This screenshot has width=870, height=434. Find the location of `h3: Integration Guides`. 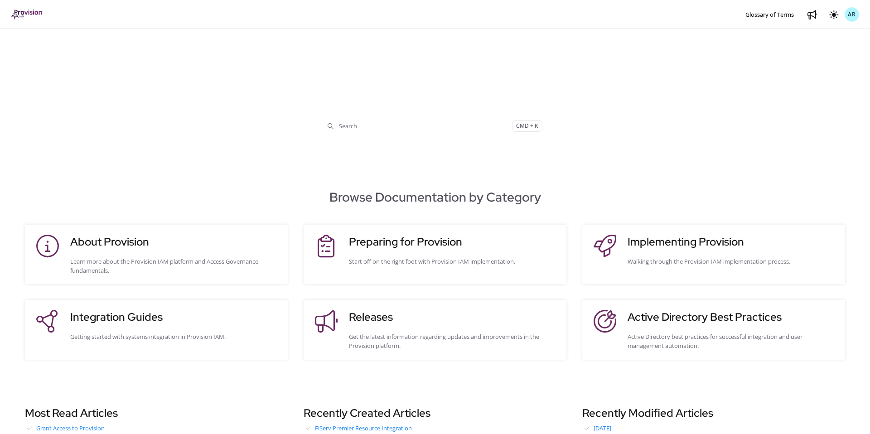

h3: Integration Guides is located at coordinates (174, 317).